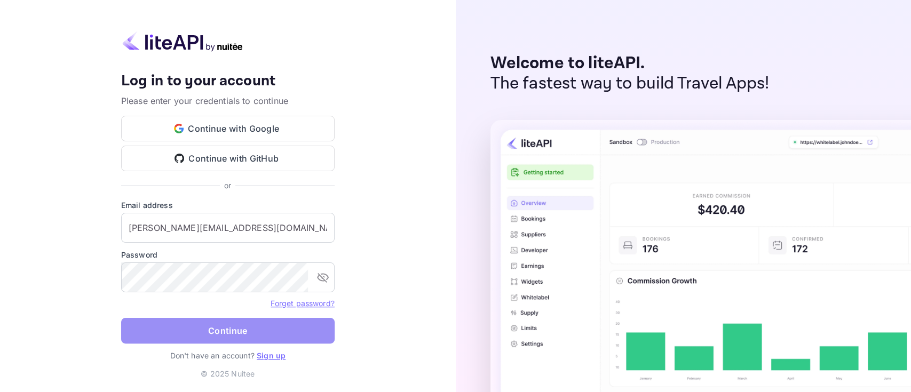 The width and height of the screenshot is (911, 392). Describe the element at coordinates (228, 228) in the screenshot. I see `input: Enter your email address` at that location.